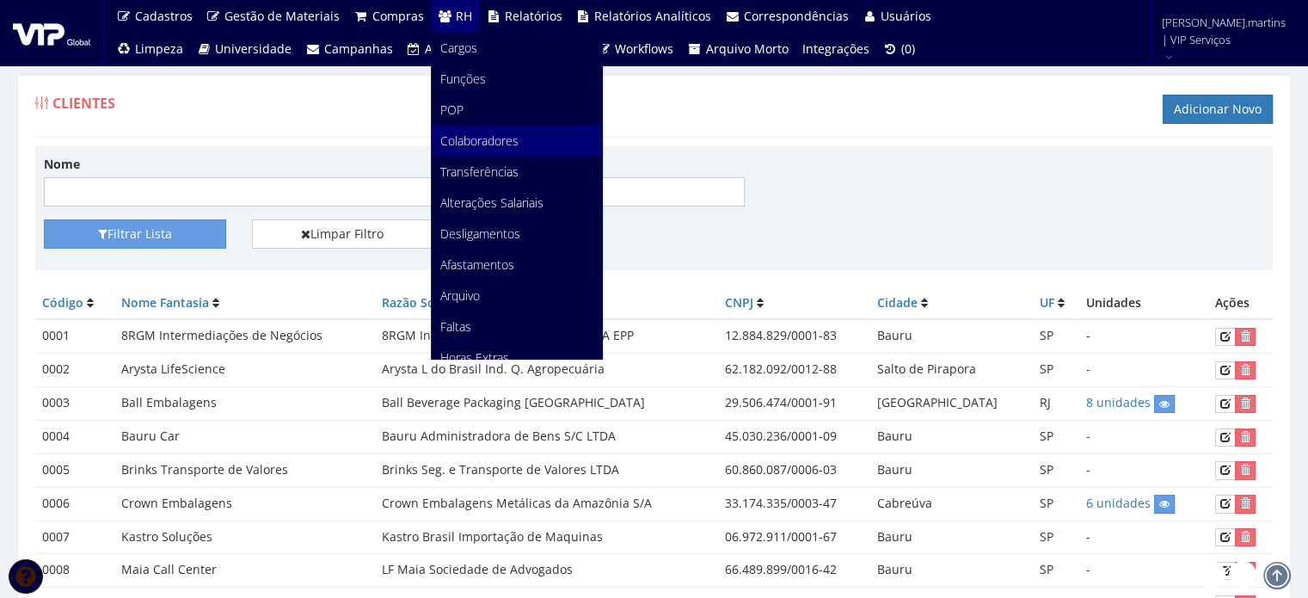  What do you see at coordinates (517, 203) in the screenshot?
I see `a: Alterações Salariais` at bounding box center [517, 203].